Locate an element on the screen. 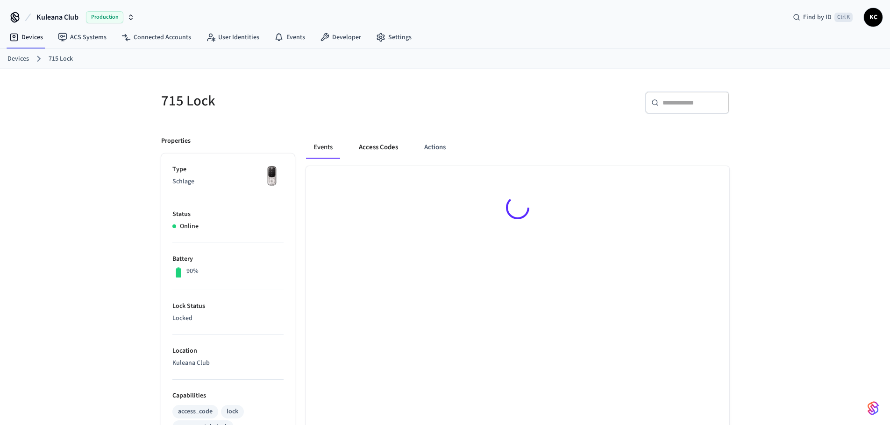 This screenshot has width=890, height=425. div: access_code is located at coordinates (195, 412).